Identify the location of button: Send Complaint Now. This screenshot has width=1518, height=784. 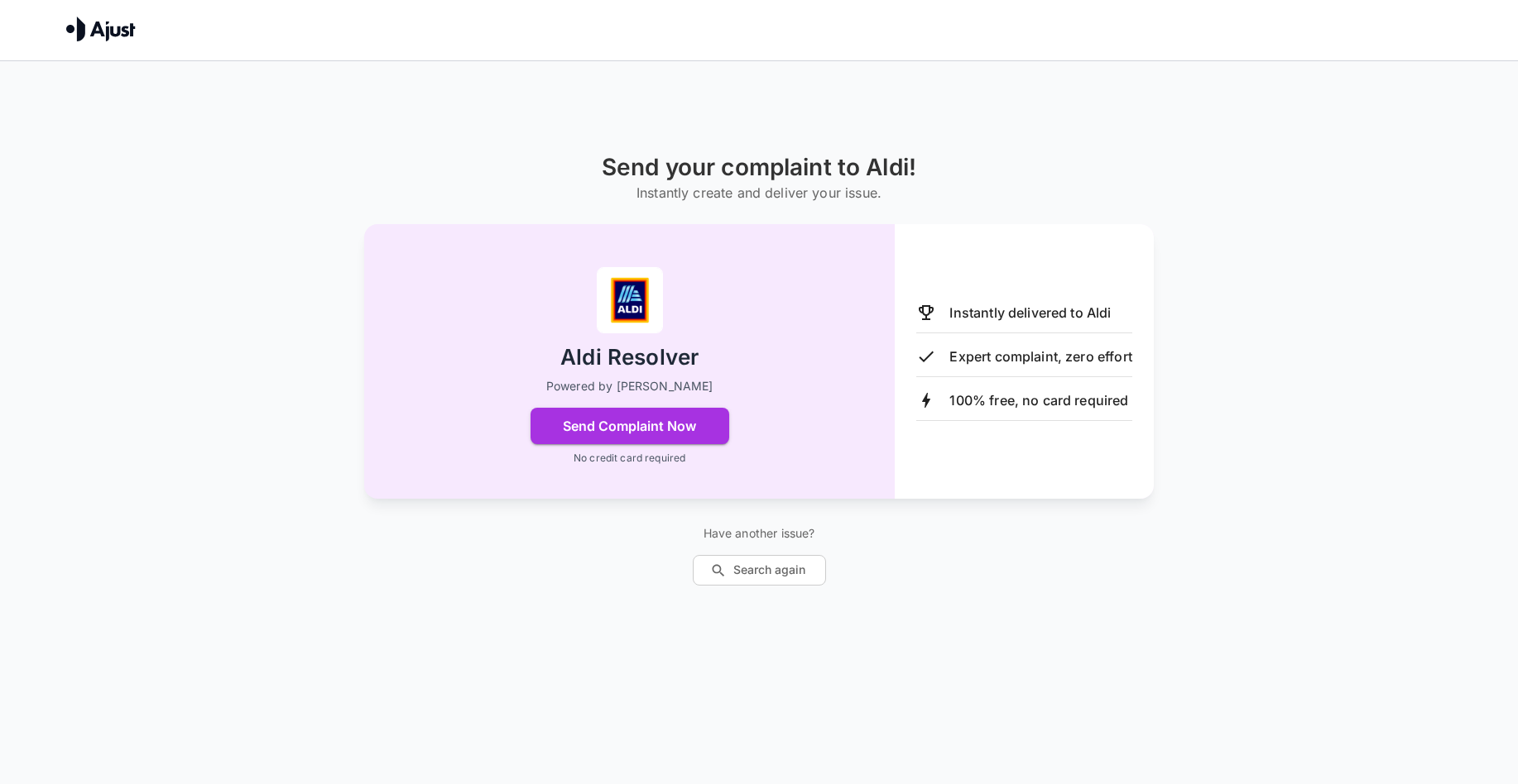
(630, 426).